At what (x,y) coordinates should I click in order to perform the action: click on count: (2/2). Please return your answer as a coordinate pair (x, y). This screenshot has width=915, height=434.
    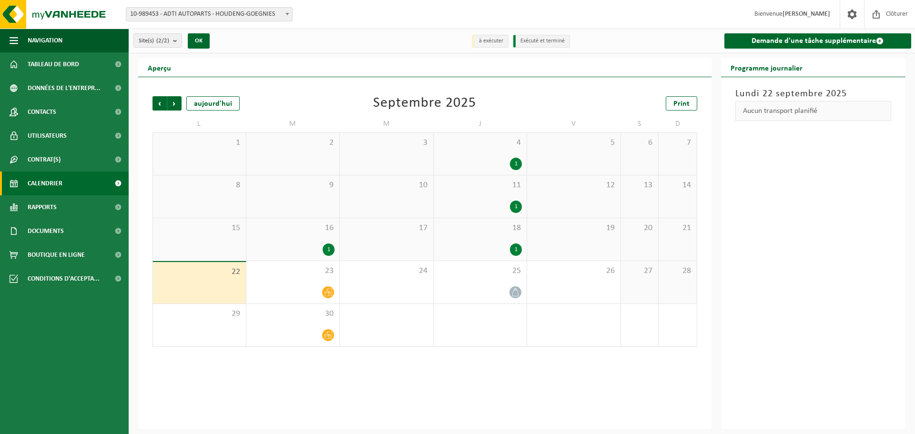
    Looking at the image, I should click on (162, 40).